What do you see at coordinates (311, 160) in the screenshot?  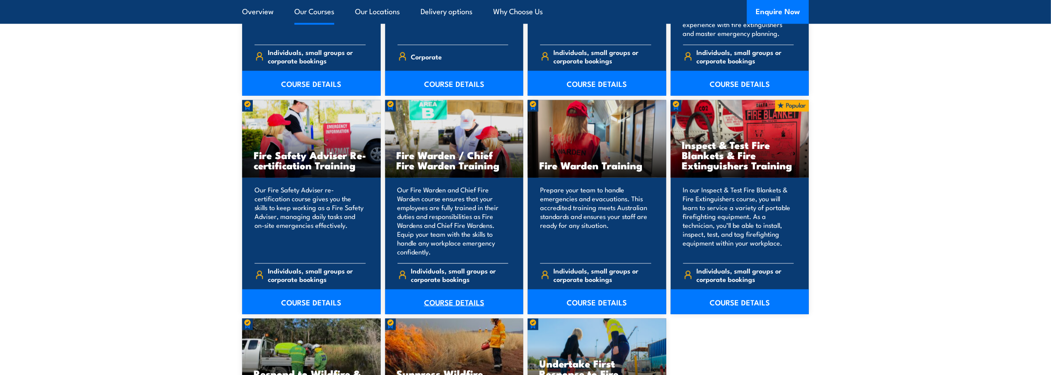 I see `h3: Fire Safety Adviser Re-certification Training` at bounding box center [311, 160].